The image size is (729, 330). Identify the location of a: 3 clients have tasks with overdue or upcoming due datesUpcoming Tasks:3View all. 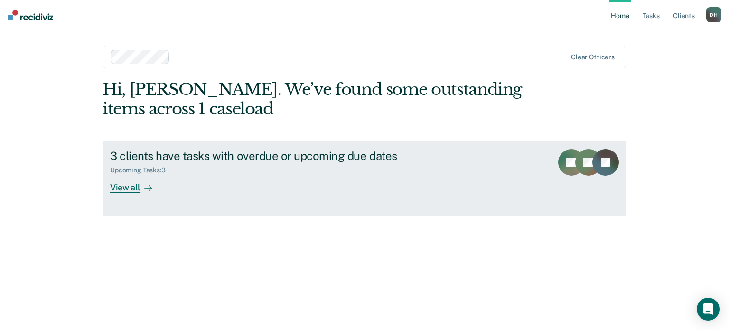
(364, 178).